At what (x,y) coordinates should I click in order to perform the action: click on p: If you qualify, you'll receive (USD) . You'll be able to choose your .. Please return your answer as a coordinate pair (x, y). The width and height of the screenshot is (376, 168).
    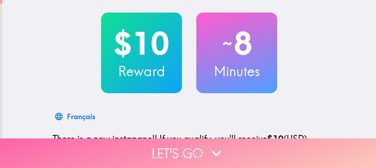
    Looking at the image, I should click on (189, 145).